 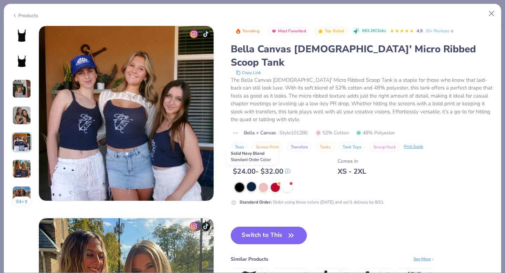 What do you see at coordinates (268, 235) in the screenshot?
I see `button: Switch to This` at bounding box center [268, 235].